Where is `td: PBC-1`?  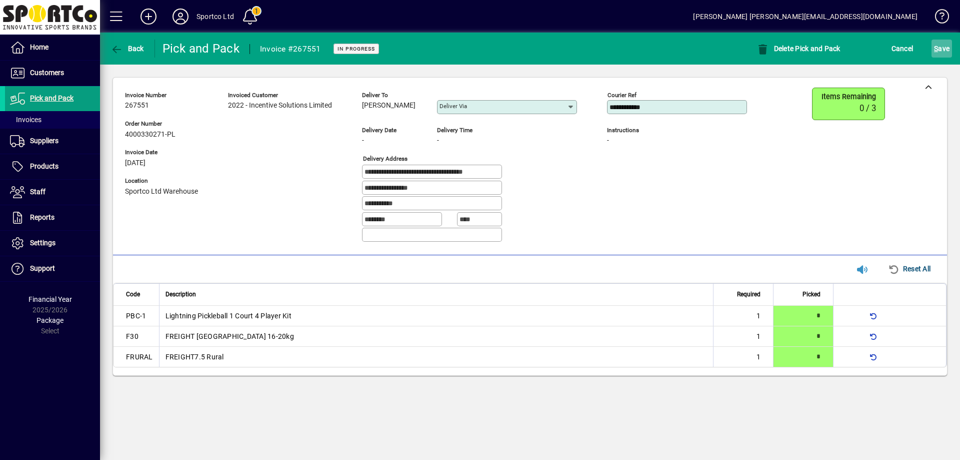
td: PBC-1 is located at coordinates (136, 316).